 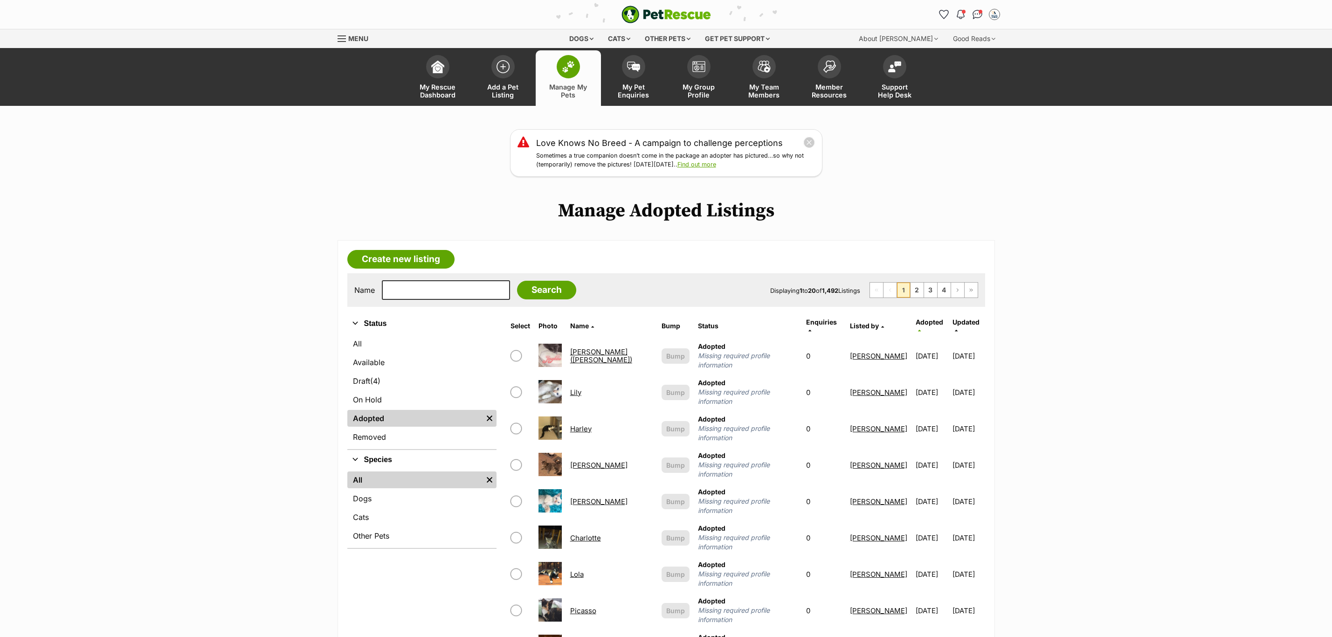 What do you see at coordinates (699, 67) in the screenshot?
I see `img: group-profile-icon-3fa3cf56718a62981997c0bc7e787c4b2cf8bcc04b72c1350f741eb67cf2f40e.svg` at bounding box center [699, 67].